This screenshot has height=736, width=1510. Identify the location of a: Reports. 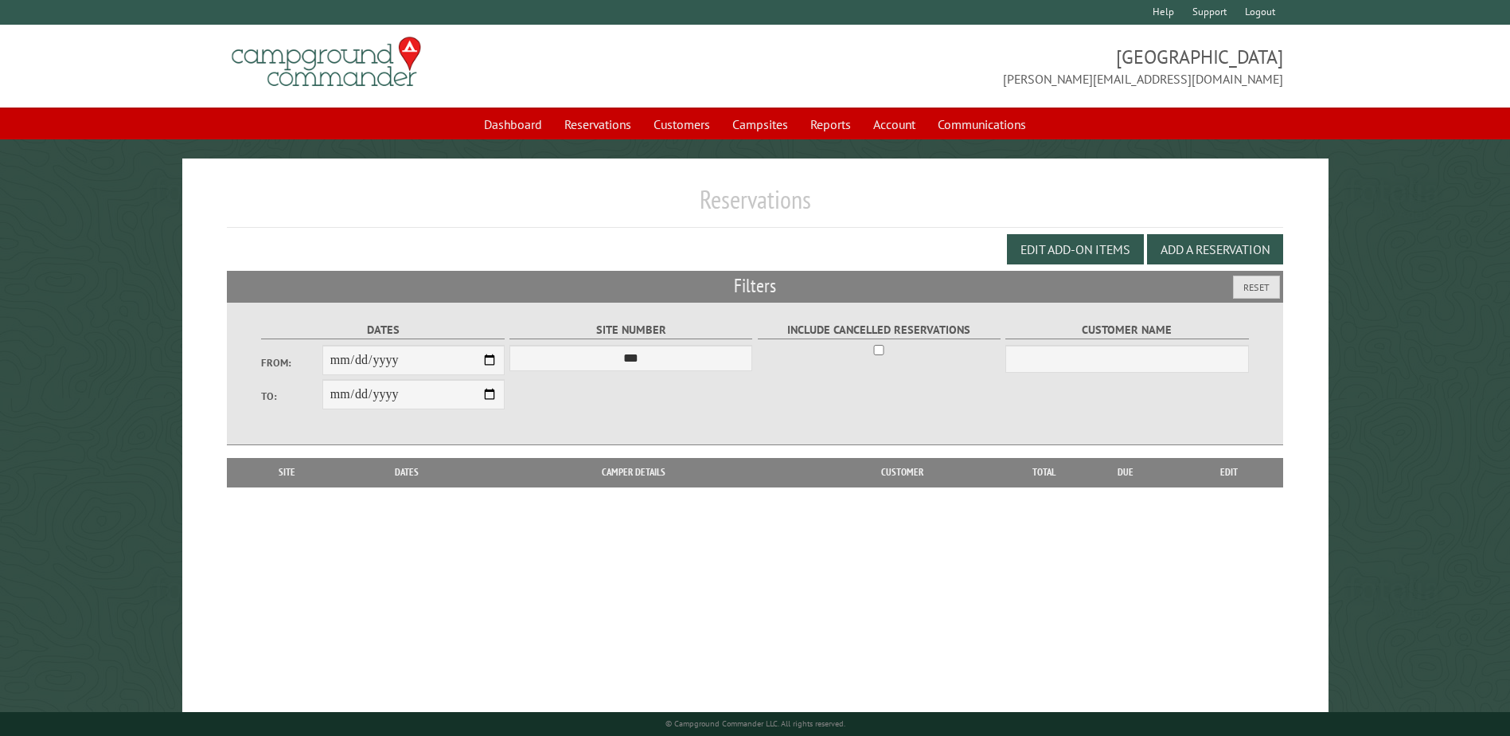
(830, 124).